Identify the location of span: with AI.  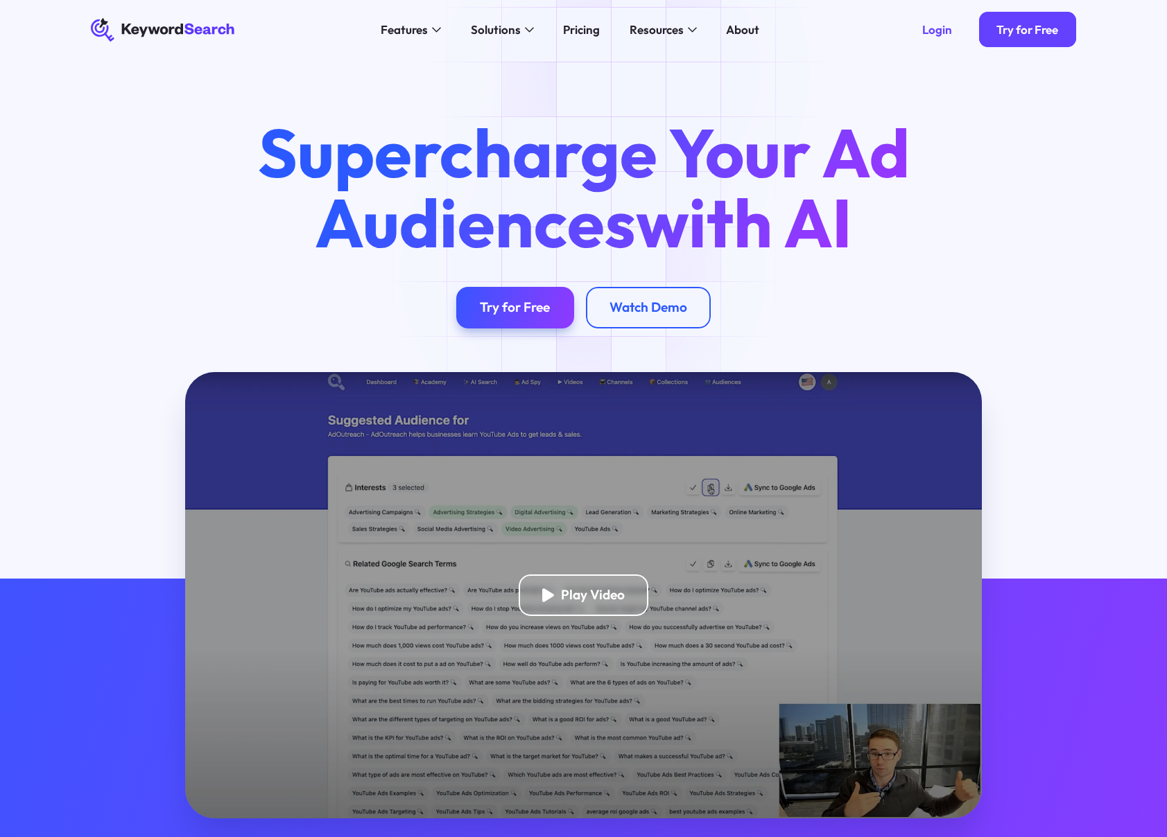
(744, 222).